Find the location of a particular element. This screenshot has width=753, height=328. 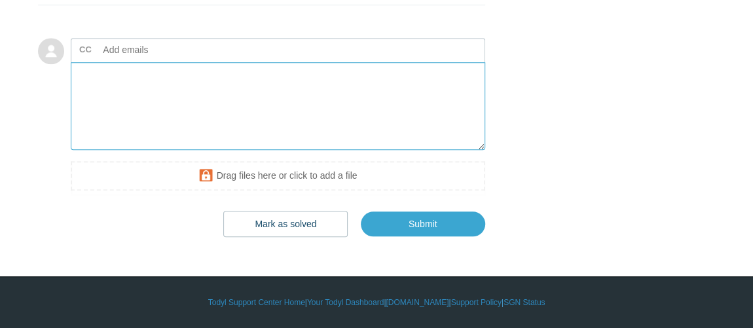

textarea: Add your reply is located at coordinates (278, 106).